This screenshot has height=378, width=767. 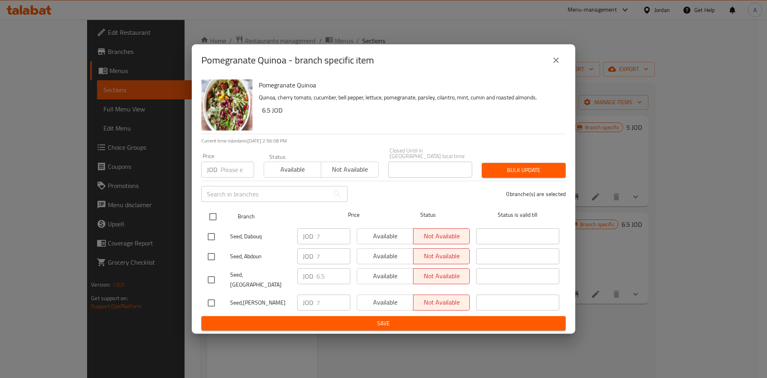 I want to click on span: Branch, so click(x=279, y=216).